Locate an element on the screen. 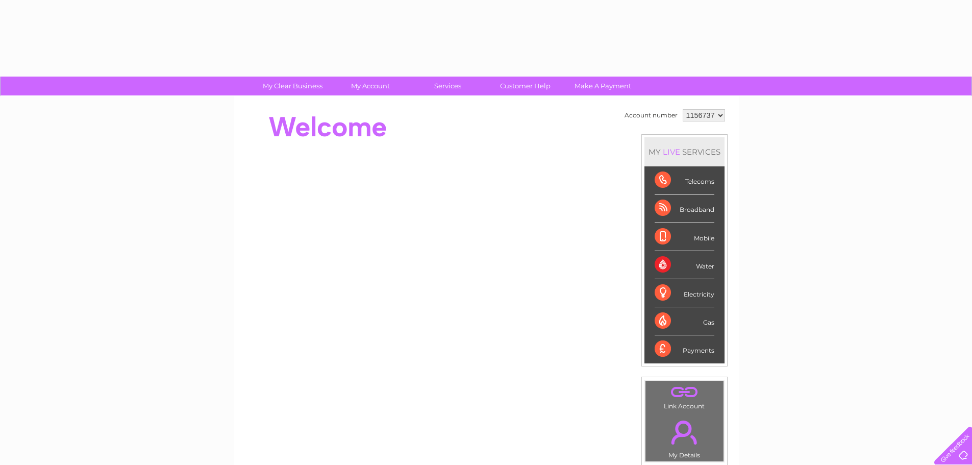  div: Payments is located at coordinates (684, 349).